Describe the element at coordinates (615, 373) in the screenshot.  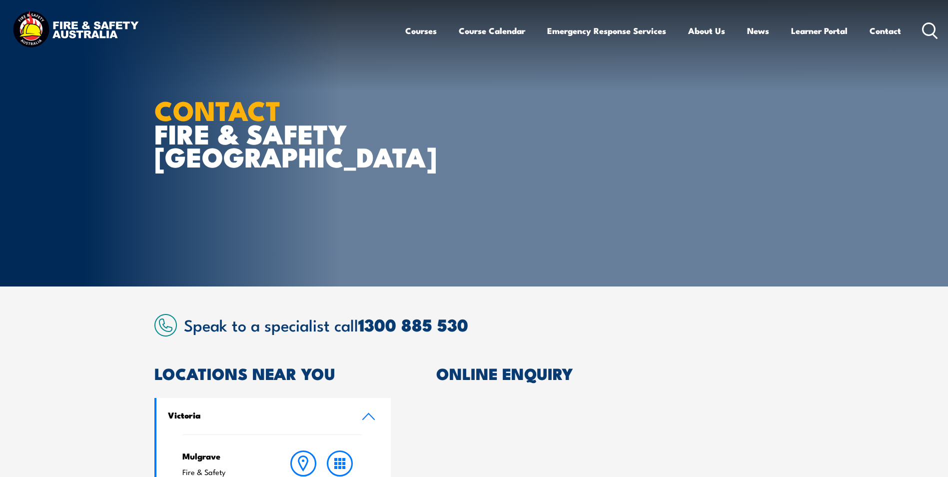
I see `h2: ONLINE ENQUIRY` at that location.